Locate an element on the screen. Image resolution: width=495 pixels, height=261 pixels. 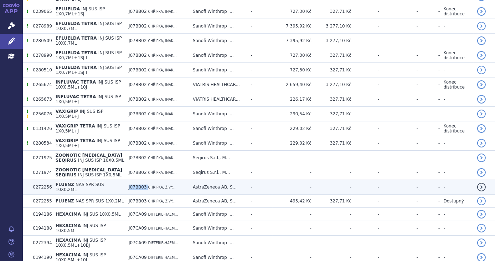
span: NAS SPR SUS 1X0,2ML is located at coordinates (99, 201).